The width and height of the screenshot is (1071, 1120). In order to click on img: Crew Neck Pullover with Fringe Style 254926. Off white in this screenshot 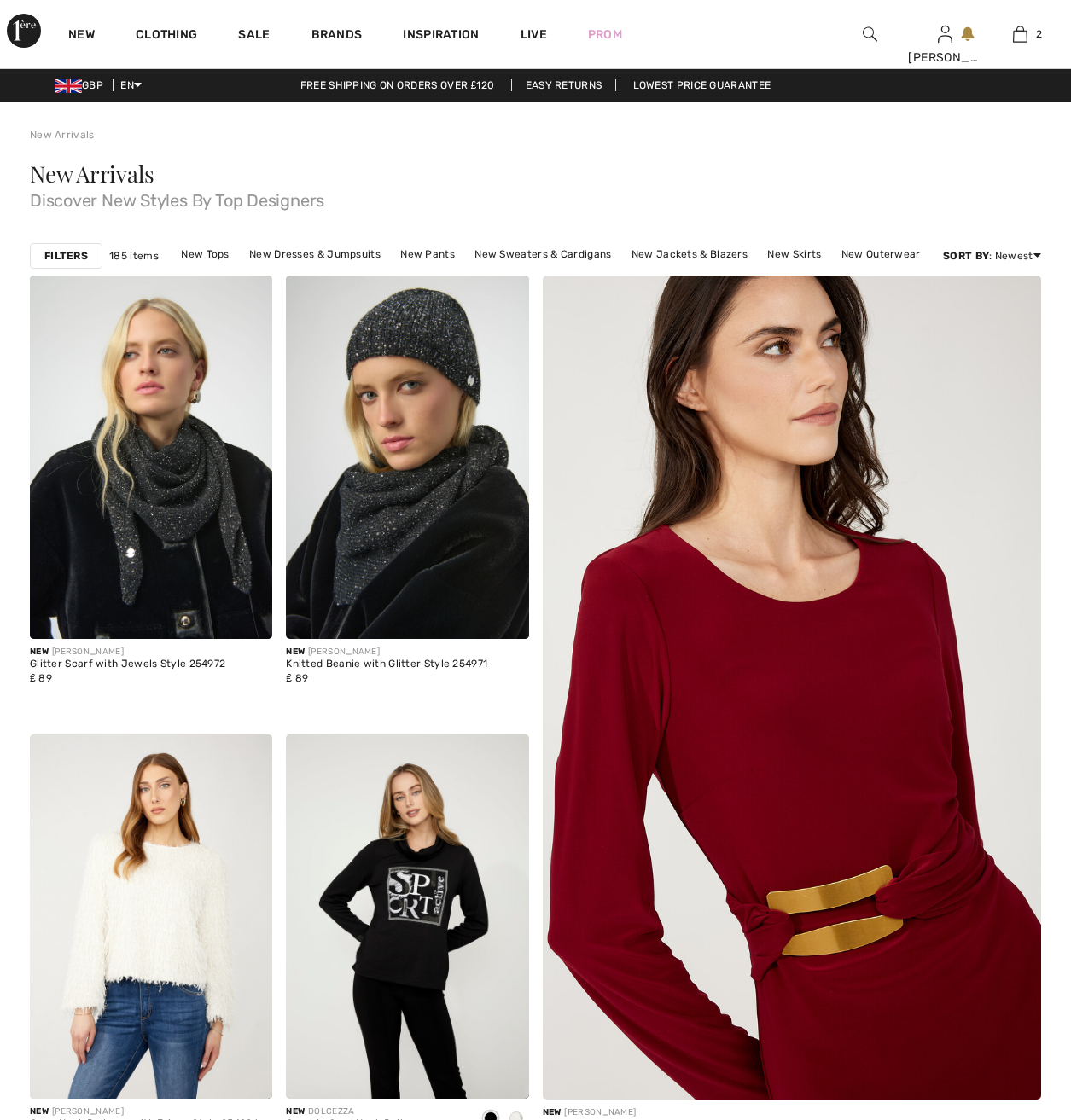, I will do `click(151, 916)`.